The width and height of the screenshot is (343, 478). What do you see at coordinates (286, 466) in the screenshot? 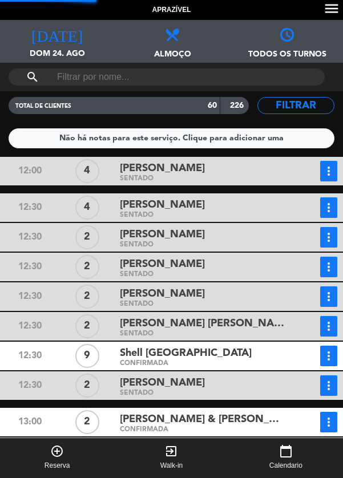
I see `span: Calendario` at bounding box center [286, 466].